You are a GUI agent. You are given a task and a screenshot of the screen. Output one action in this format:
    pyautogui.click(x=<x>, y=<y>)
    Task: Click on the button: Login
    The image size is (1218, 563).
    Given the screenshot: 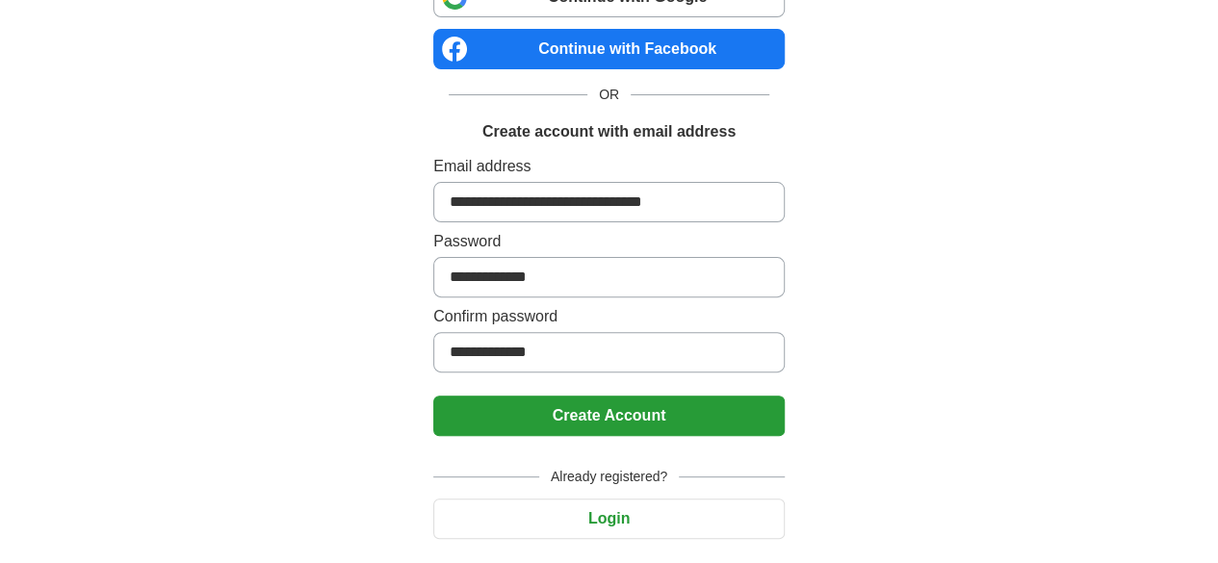 What is the action you would take?
    pyautogui.click(x=609, y=519)
    